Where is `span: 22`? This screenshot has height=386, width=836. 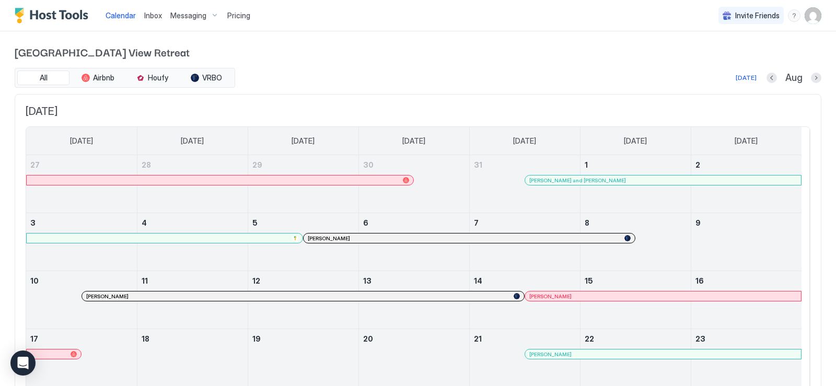 span: 22 is located at coordinates (590, 339).